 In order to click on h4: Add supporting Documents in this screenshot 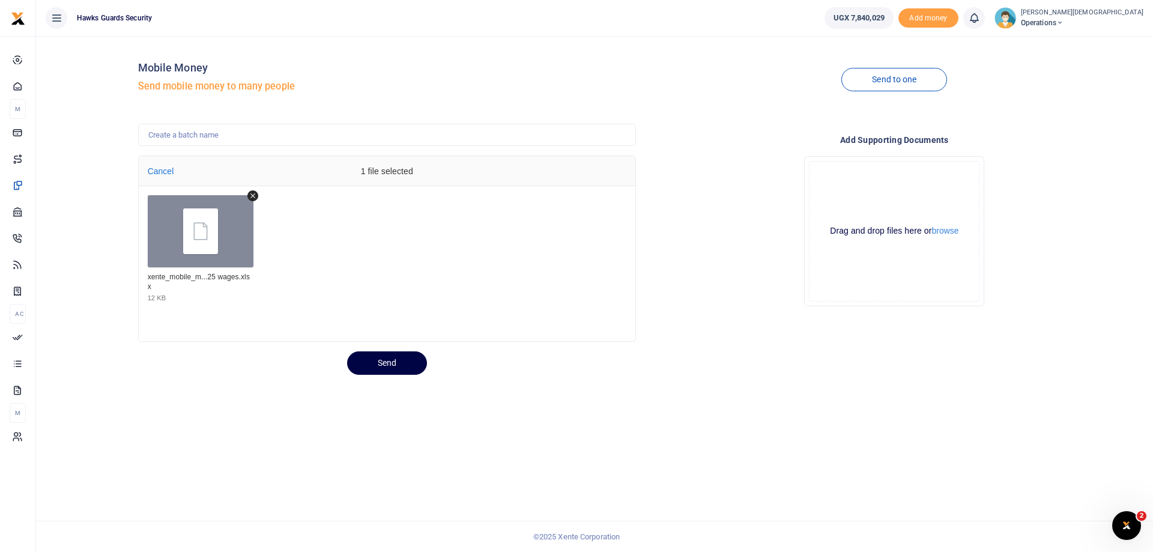, I will do `click(894, 140)`.